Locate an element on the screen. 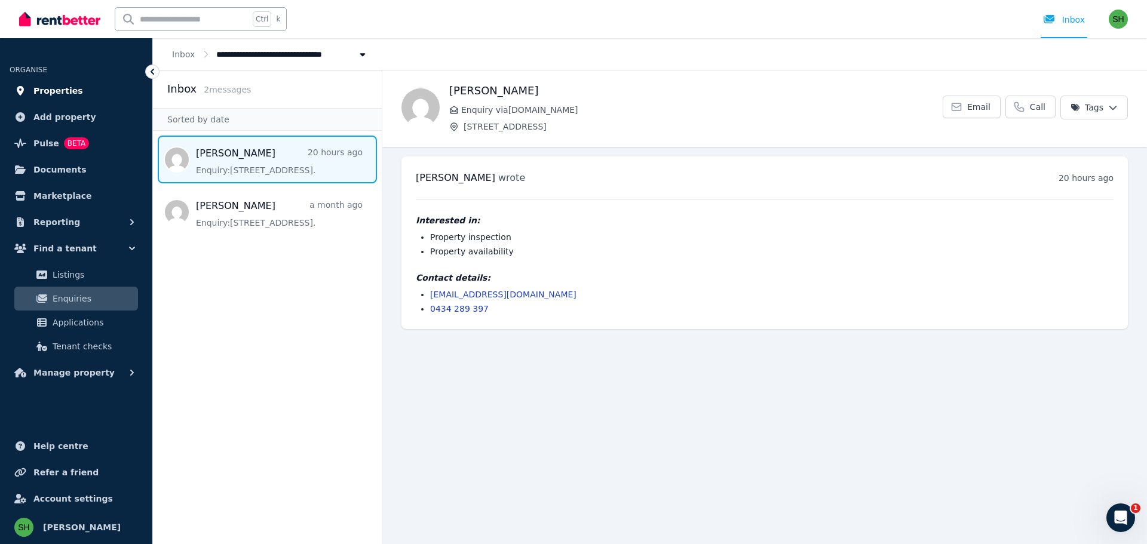 This screenshot has width=1147, height=544. a: Call is located at coordinates (1031, 107).